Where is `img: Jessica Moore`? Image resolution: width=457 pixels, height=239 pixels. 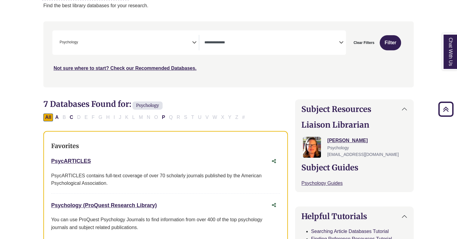 img: Jessica Moore is located at coordinates (312, 147).